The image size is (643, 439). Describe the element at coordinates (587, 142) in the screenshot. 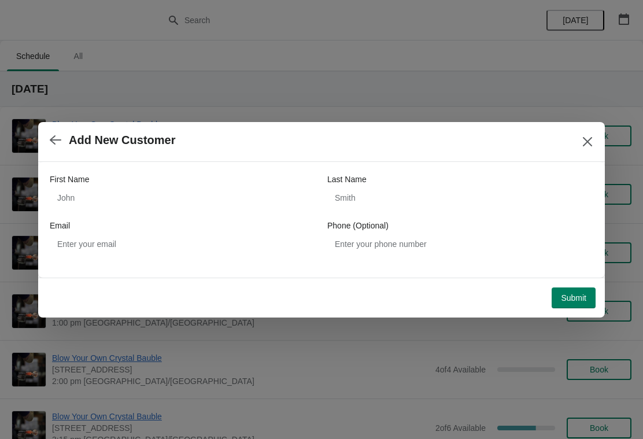

I see `button: Close` at that location.